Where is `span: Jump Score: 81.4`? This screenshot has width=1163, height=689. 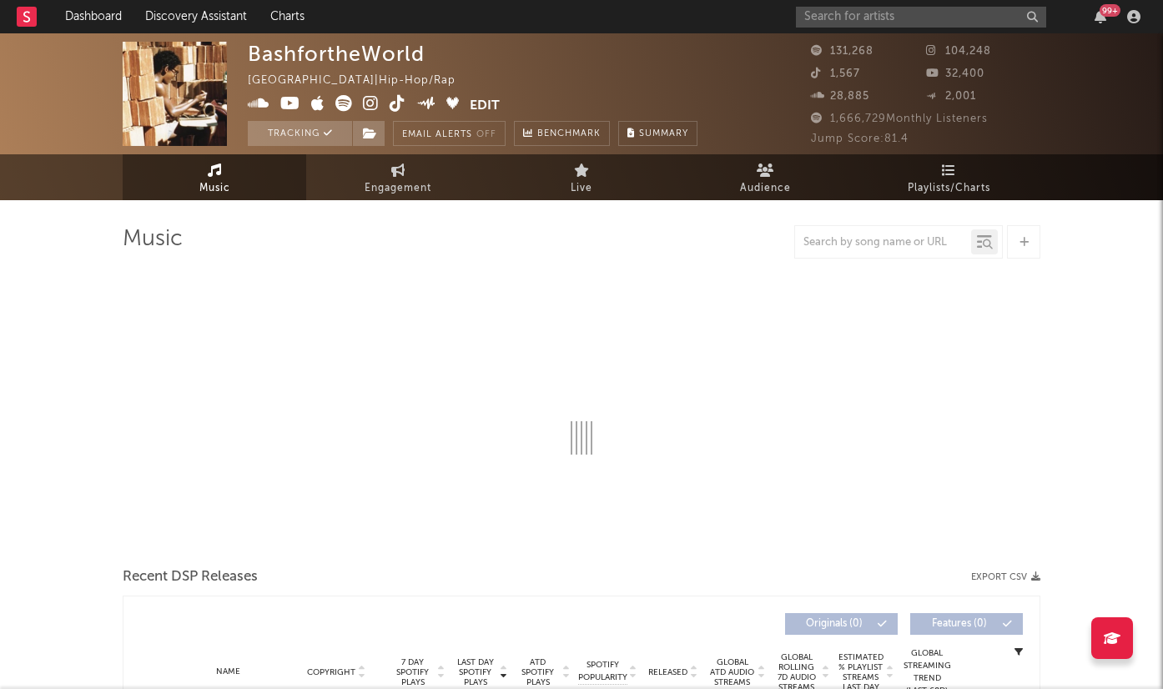 span: Jump Score: 81.4 is located at coordinates (860, 139).